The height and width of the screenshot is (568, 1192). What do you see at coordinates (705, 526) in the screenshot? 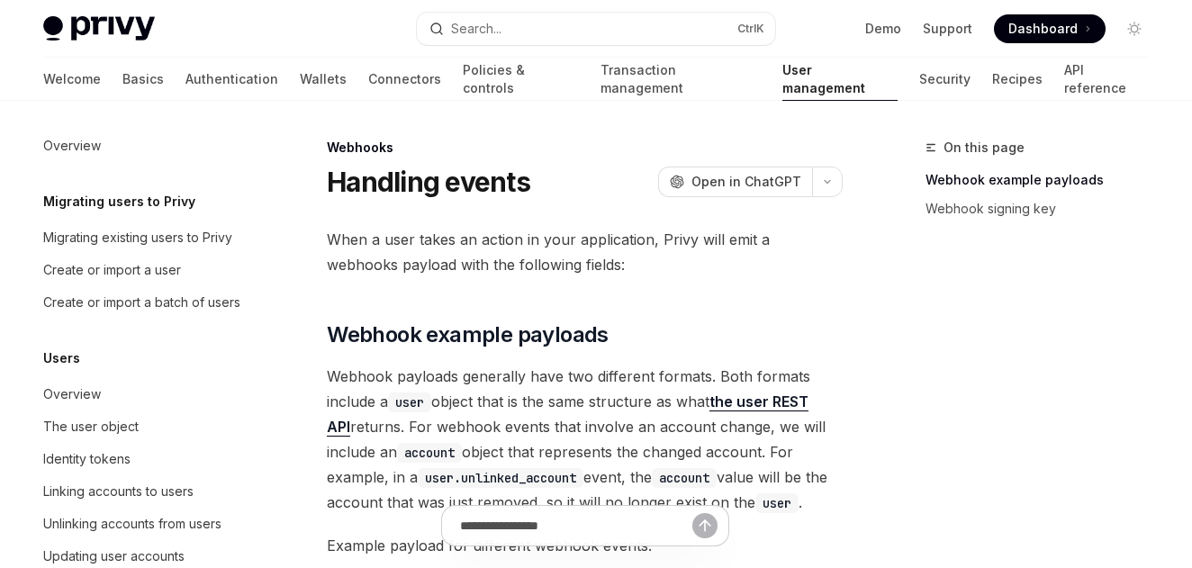
I see `button: Send message` at bounding box center [705, 526].